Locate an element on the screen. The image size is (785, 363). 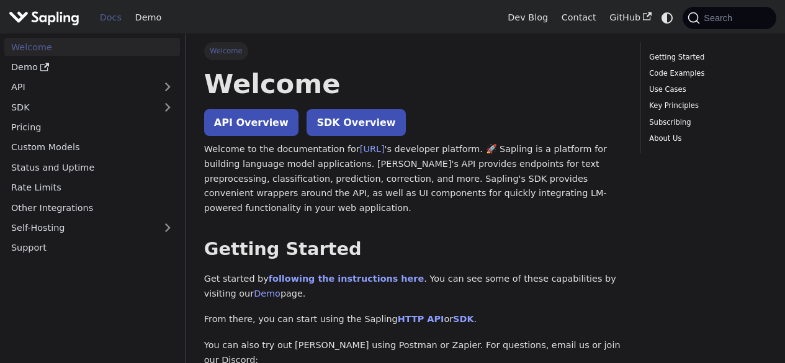
button: Search (Command+K) is located at coordinates (729, 18).